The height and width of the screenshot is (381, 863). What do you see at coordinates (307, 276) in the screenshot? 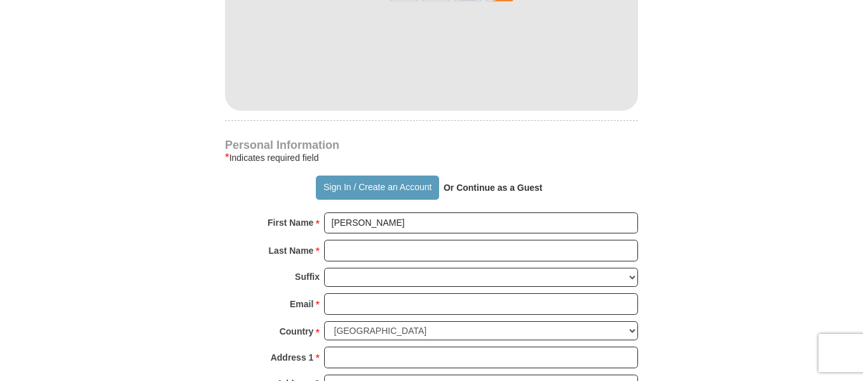
I see `strong: Suffix` at bounding box center [307, 276].